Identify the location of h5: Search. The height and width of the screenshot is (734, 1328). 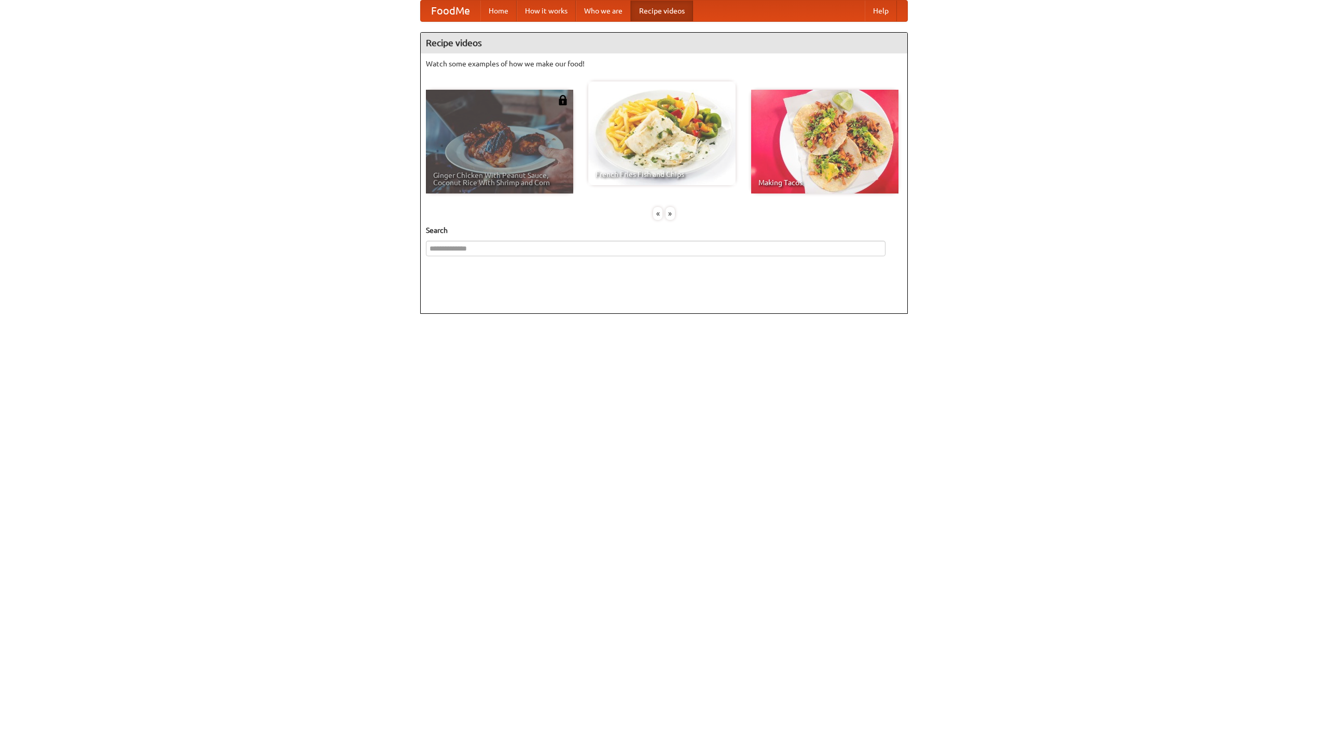
(664, 230).